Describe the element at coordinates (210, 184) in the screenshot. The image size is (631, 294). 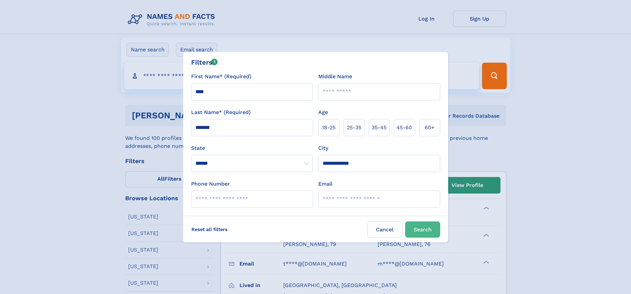
I see `label: Phone Number` at that location.